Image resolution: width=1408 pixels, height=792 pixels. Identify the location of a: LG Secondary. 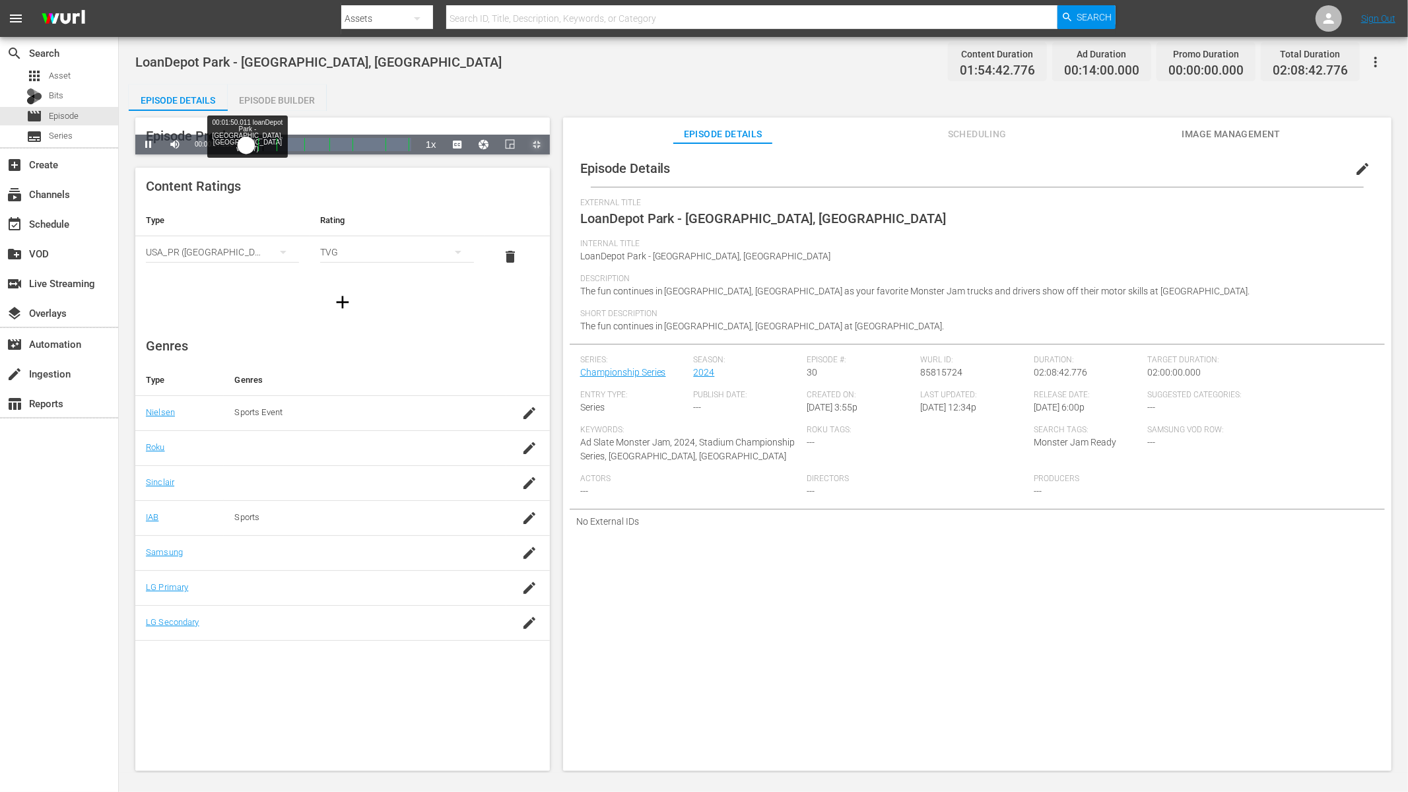
(172, 622).